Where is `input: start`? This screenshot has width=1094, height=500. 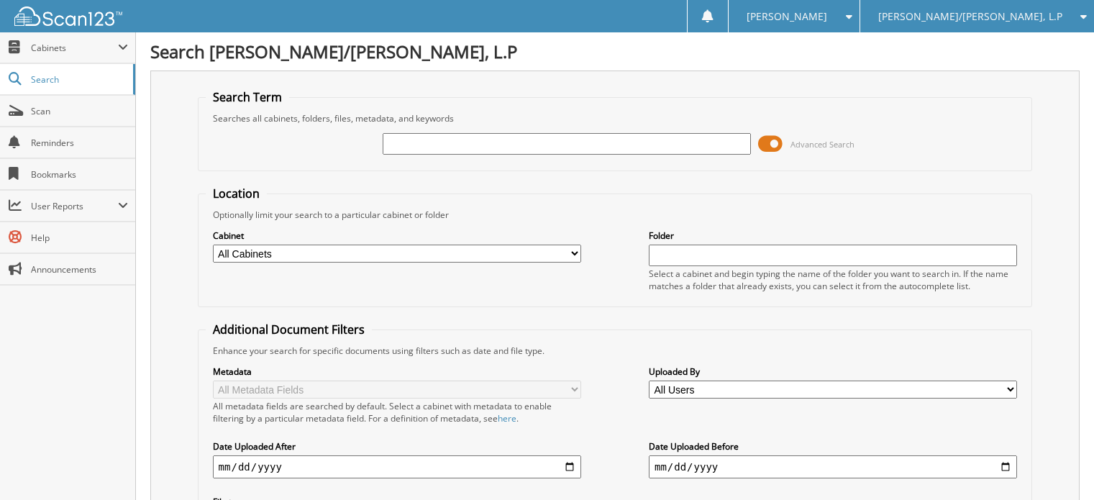
input: start is located at coordinates (397, 467).